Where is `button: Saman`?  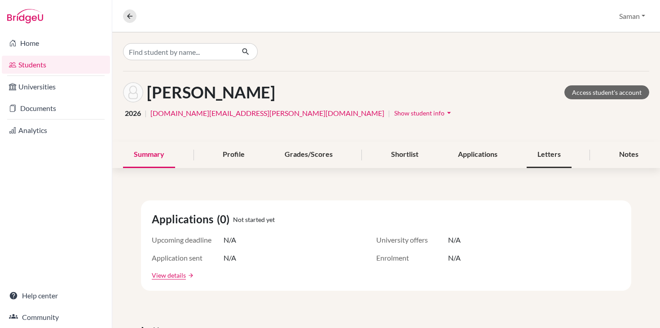 button: Saman is located at coordinates (633, 16).